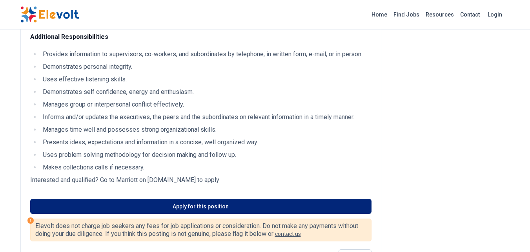  I want to click on li: Presents ideas, expectations and information in a concise, well organized way., so click(206, 142).